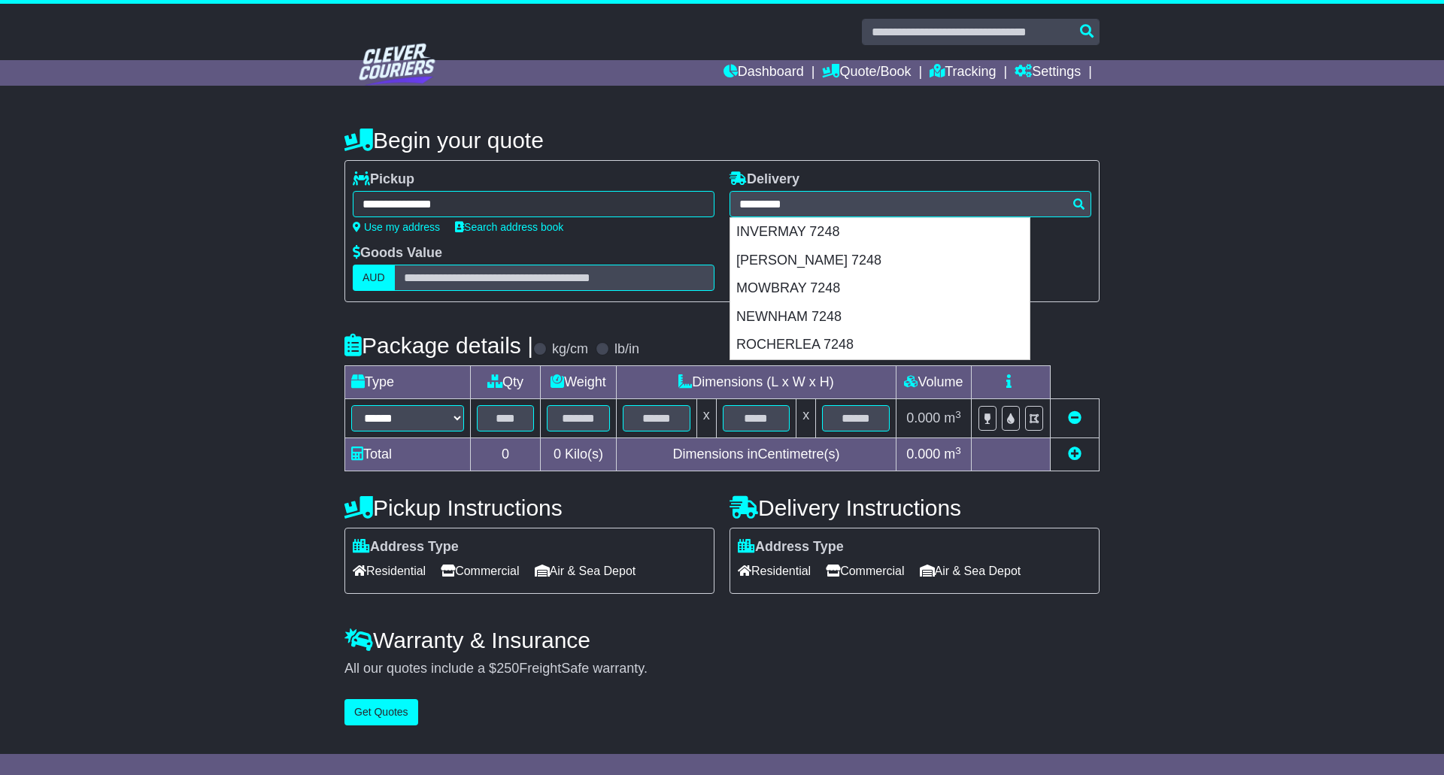  I want to click on typeahead: Please provide city, so click(910, 204).